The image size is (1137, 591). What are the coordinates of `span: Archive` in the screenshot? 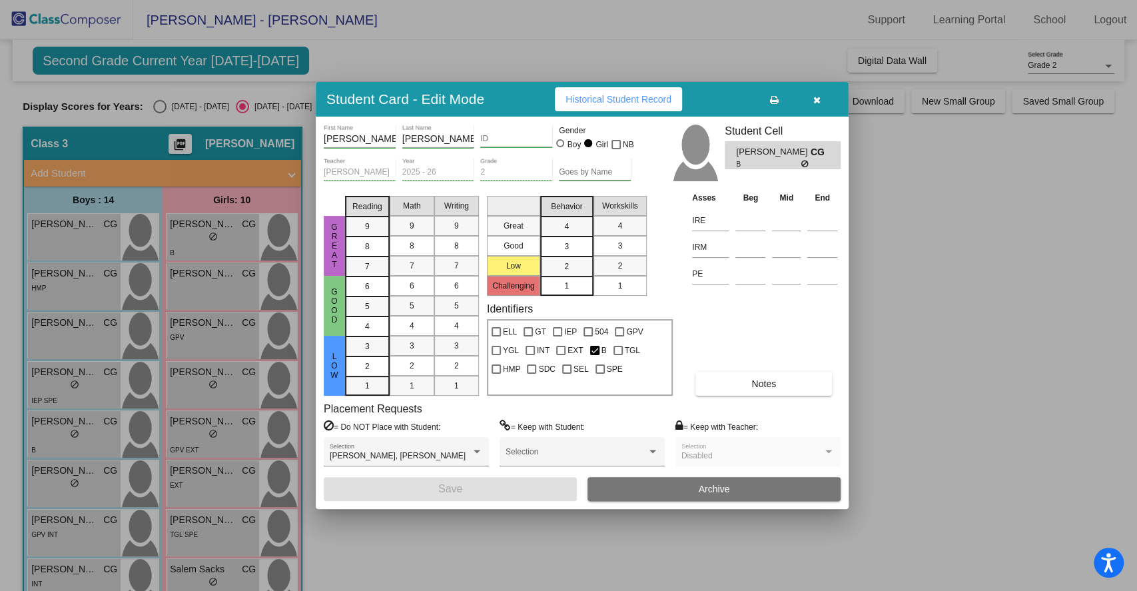 It's located at (714, 489).